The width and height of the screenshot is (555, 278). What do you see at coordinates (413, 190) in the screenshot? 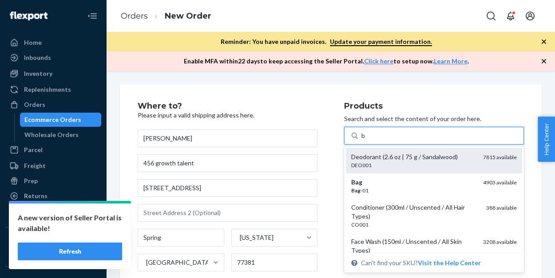
I see `div: -01` at bounding box center [413, 190].